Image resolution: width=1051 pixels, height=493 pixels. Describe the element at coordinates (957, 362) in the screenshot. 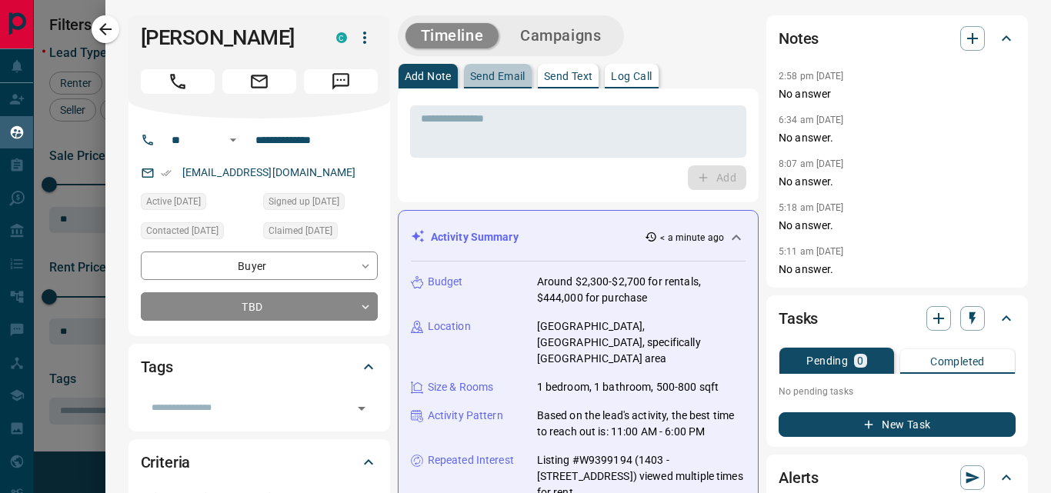

I see `p: Completed` at that location.